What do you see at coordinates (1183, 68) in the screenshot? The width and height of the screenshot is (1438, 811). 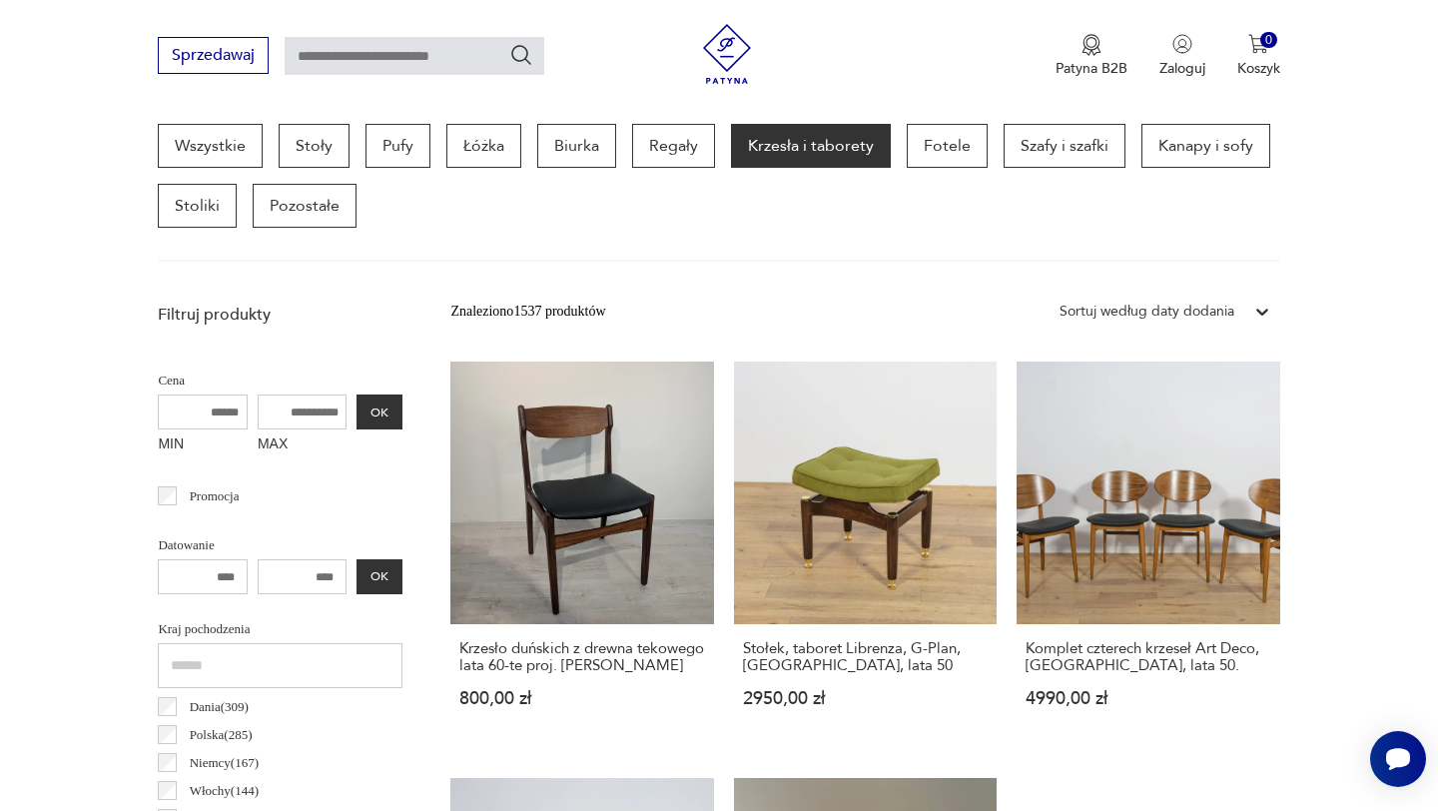 I see `p: Zaloguj` at bounding box center [1183, 68].